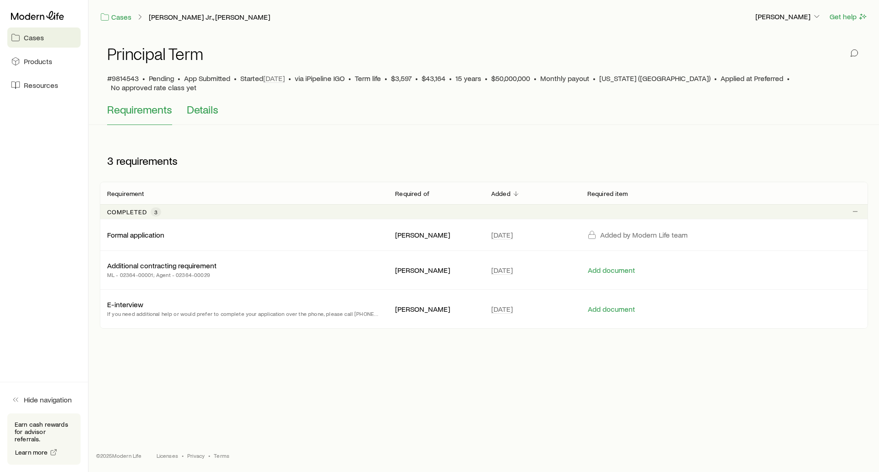 The width and height of the screenshot is (879, 472). Describe the element at coordinates (202, 109) in the screenshot. I see `span: Details` at that location.